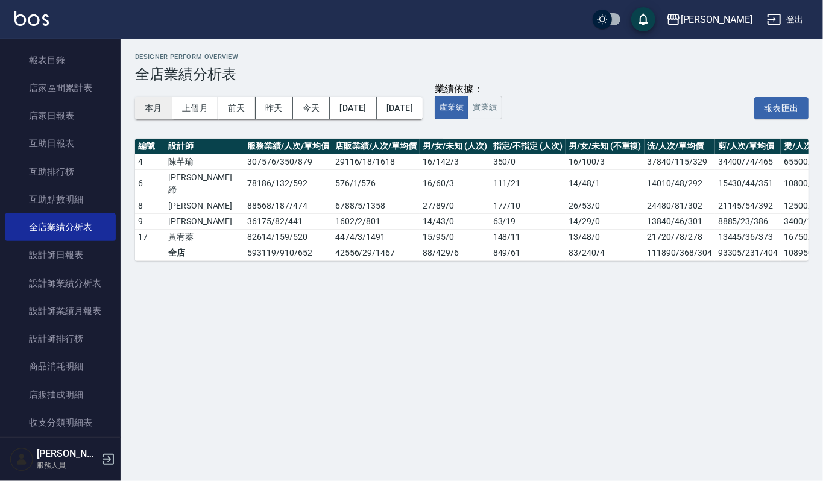 The width and height of the screenshot is (823, 481). I want to click on td: 6, so click(150, 183).